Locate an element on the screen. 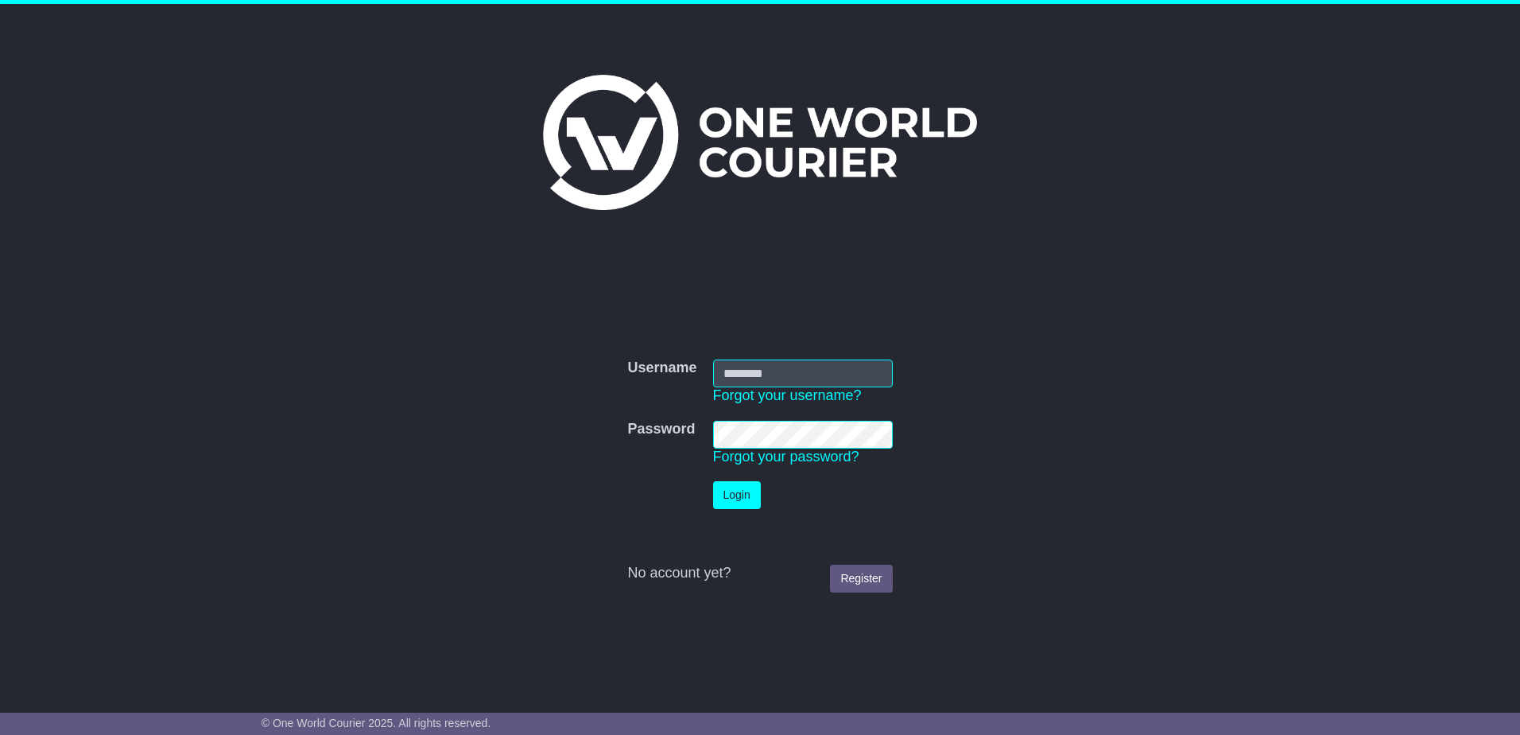 Image resolution: width=1520 pixels, height=735 pixels. img: One World is located at coordinates (760, 142).